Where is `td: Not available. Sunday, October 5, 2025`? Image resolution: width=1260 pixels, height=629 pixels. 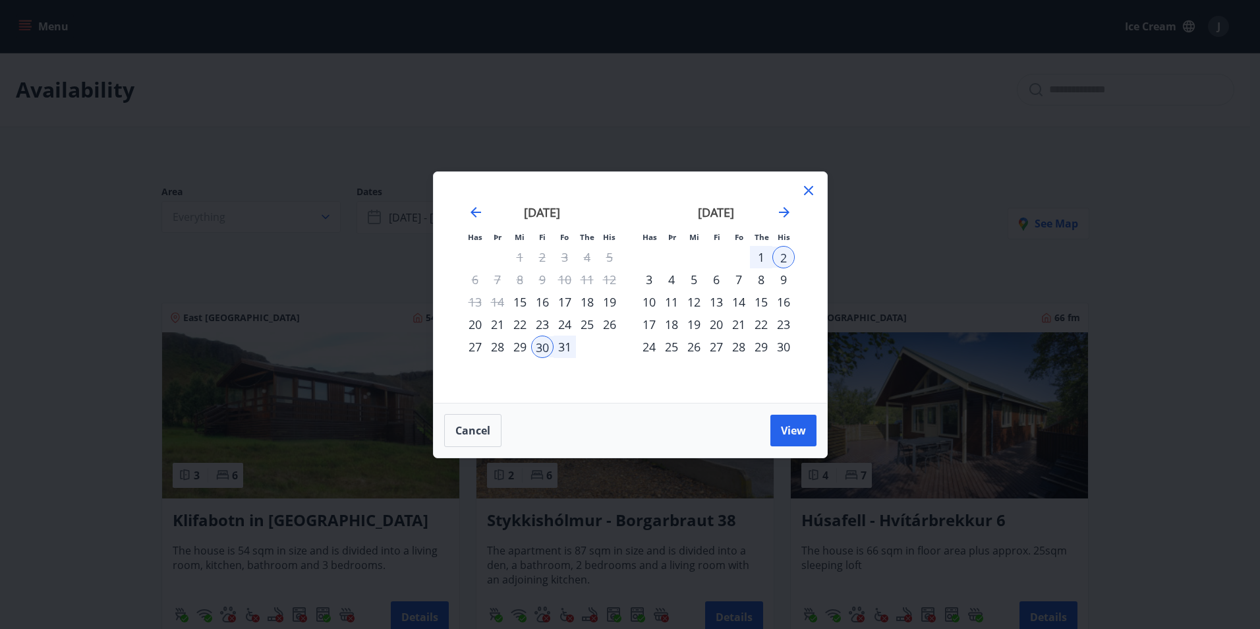 td: Not available. Sunday, October 5, 2025 is located at coordinates (610, 257).